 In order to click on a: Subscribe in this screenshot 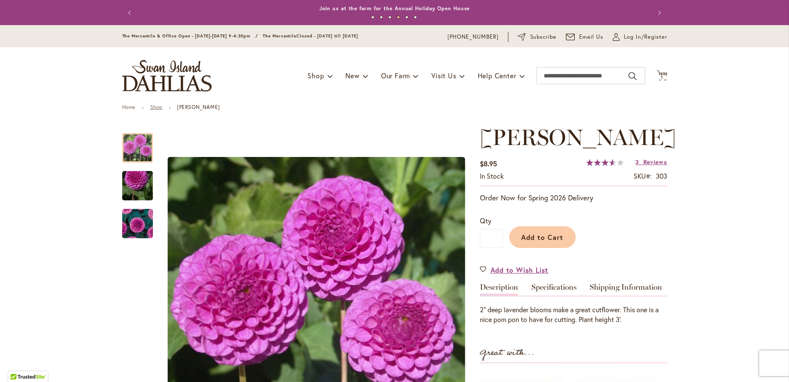, I will do `click(537, 37)`.